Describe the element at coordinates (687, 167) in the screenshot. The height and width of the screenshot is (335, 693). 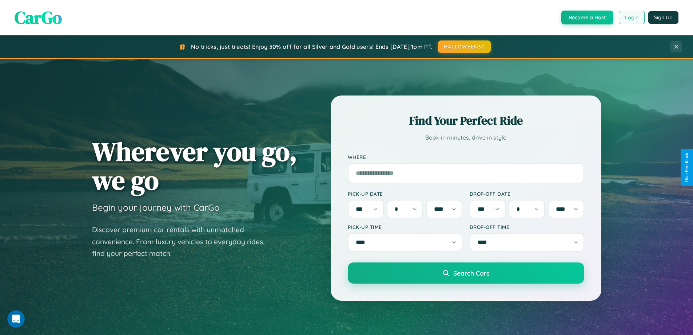
I see `div: Give Feedback` at that location.